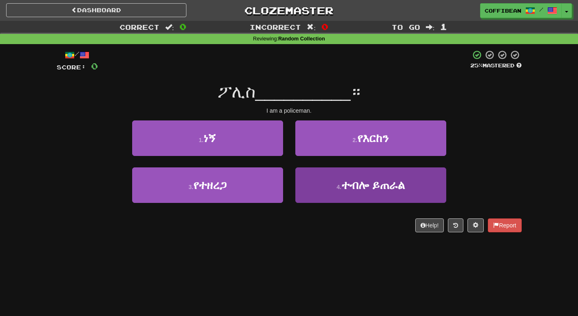 The height and width of the screenshot is (316, 578). What do you see at coordinates (201, 140) in the screenshot?
I see `small: 1 .` at bounding box center [201, 140].